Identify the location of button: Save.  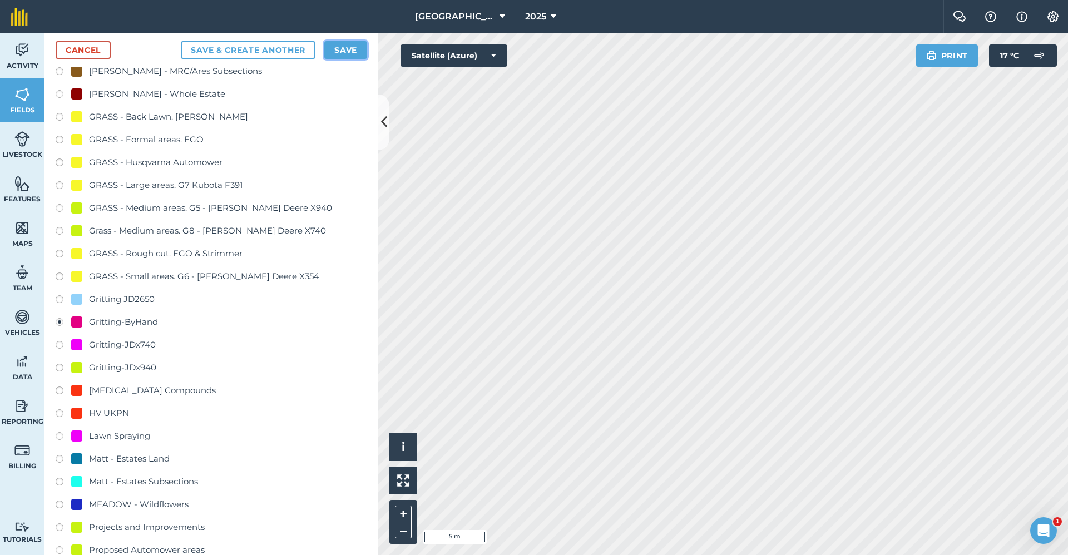
(345, 50).